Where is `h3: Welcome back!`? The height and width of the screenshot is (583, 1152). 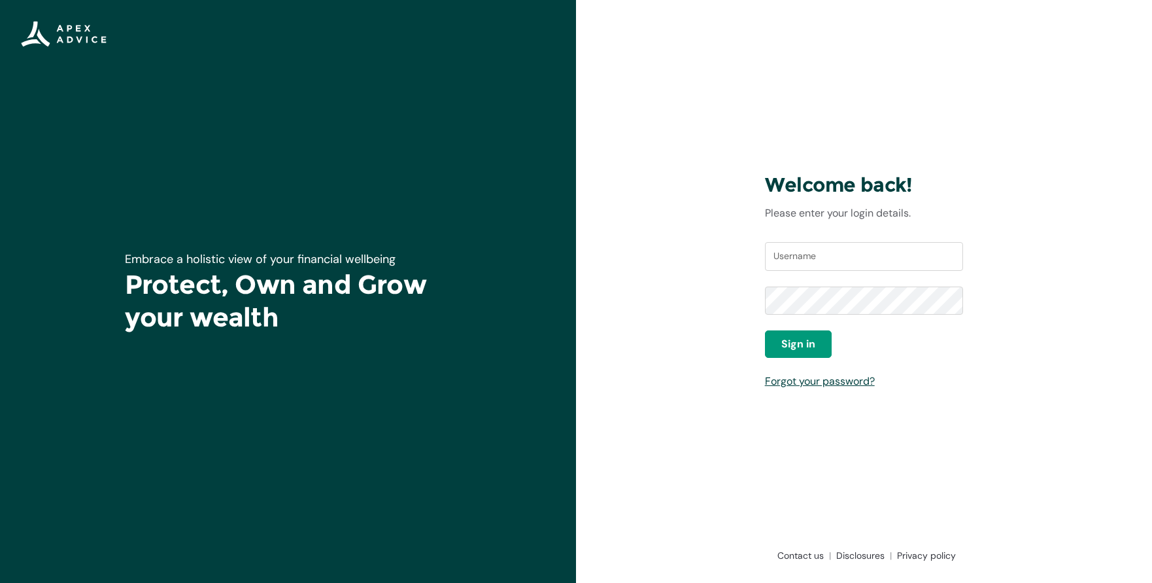
h3: Welcome back! is located at coordinates (865, 185).